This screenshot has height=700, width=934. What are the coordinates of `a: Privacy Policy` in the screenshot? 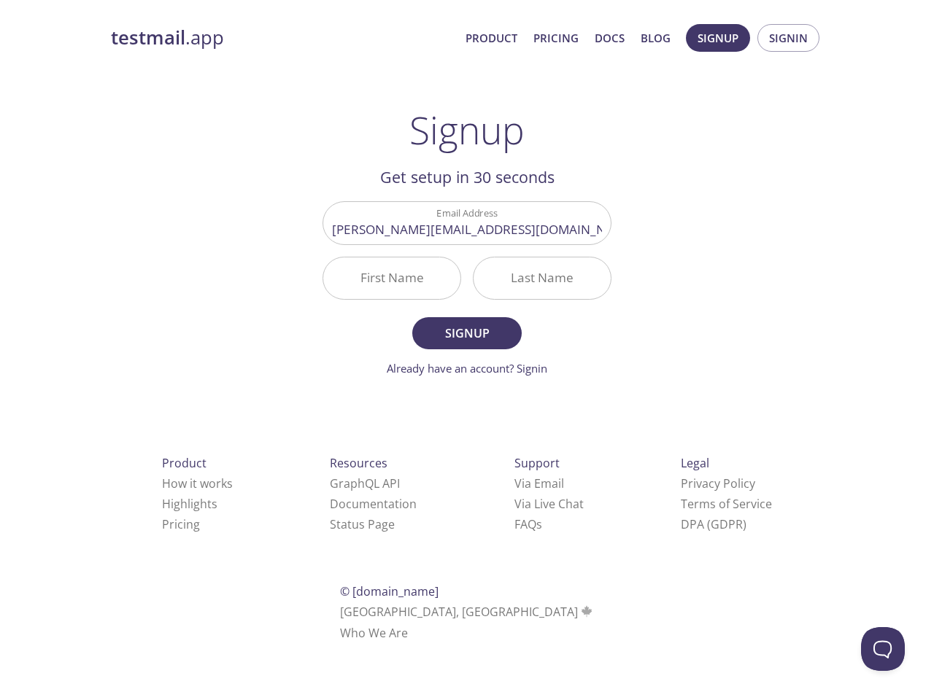 It's located at (718, 484).